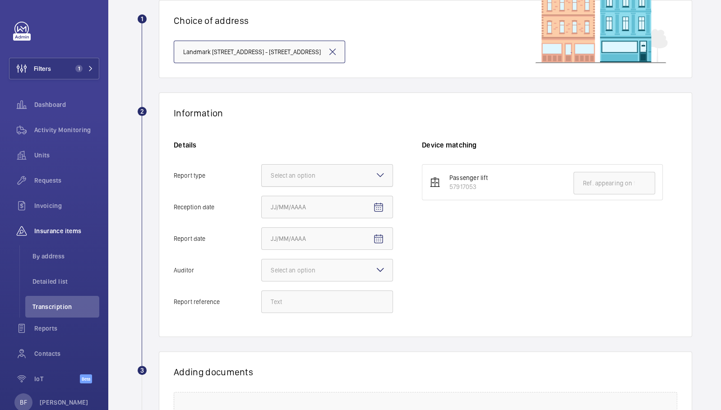 This screenshot has height=410, width=721. I want to click on img: elevator.svg, so click(435, 182).